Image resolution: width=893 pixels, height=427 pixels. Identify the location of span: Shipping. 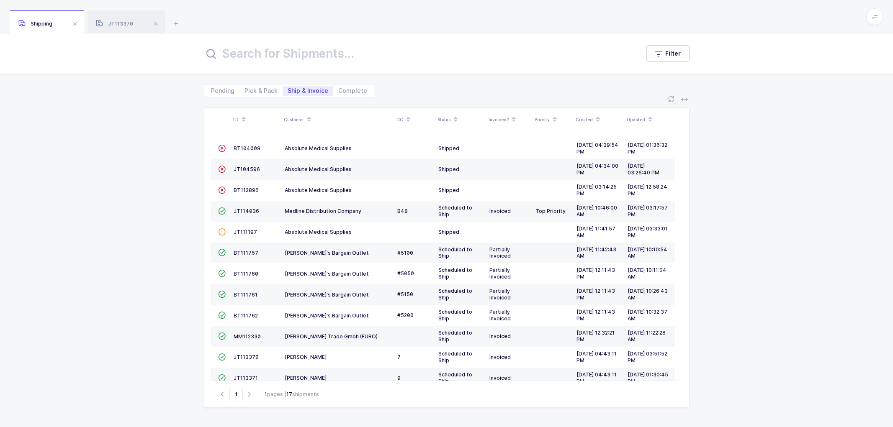
(35, 23).